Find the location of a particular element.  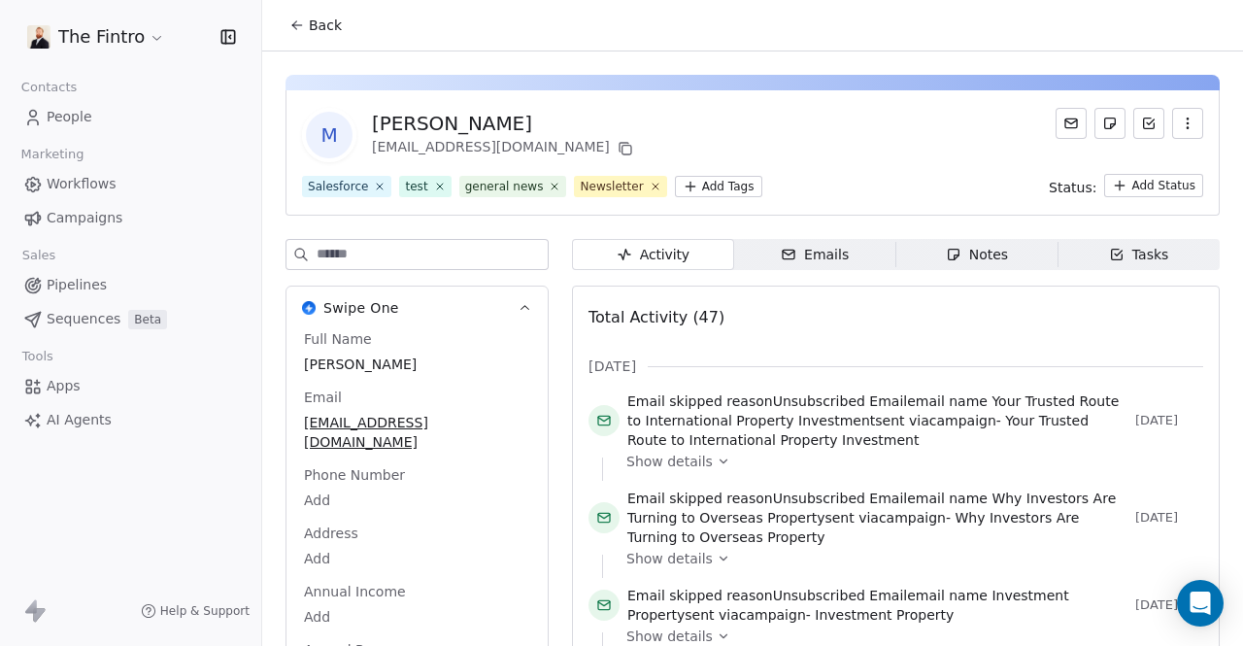

span: Full Name is located at coordinates (338, 339).